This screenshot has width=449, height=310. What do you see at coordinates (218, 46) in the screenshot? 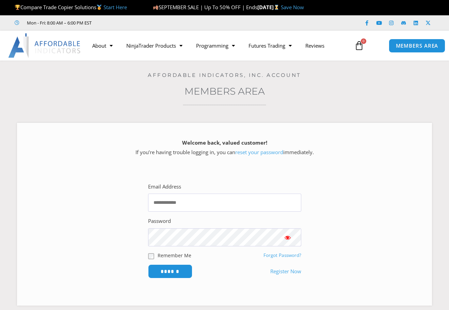
I see `nav: Menu` at bounding box center [218, 46].